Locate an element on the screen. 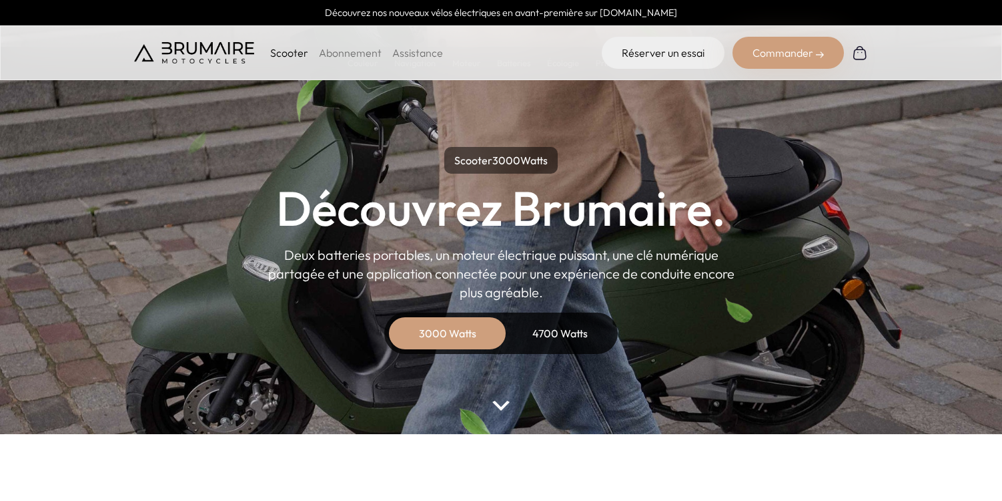  p: Scooter Watts is located at coordinates (501, 160).